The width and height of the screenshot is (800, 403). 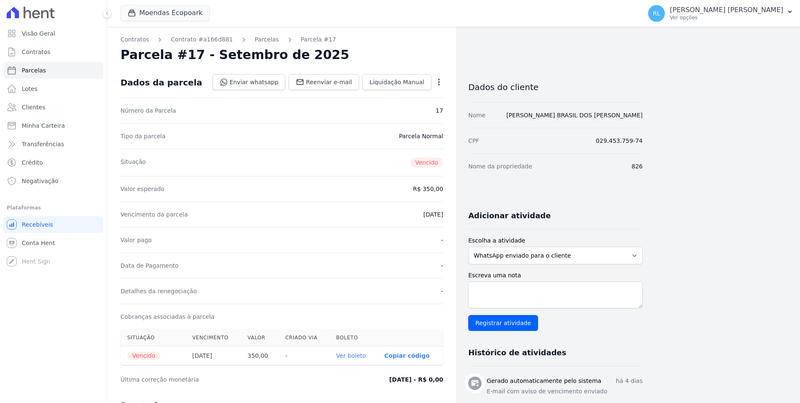 I want to click on dt: Última correção monetária, so click(x=216, y=379).